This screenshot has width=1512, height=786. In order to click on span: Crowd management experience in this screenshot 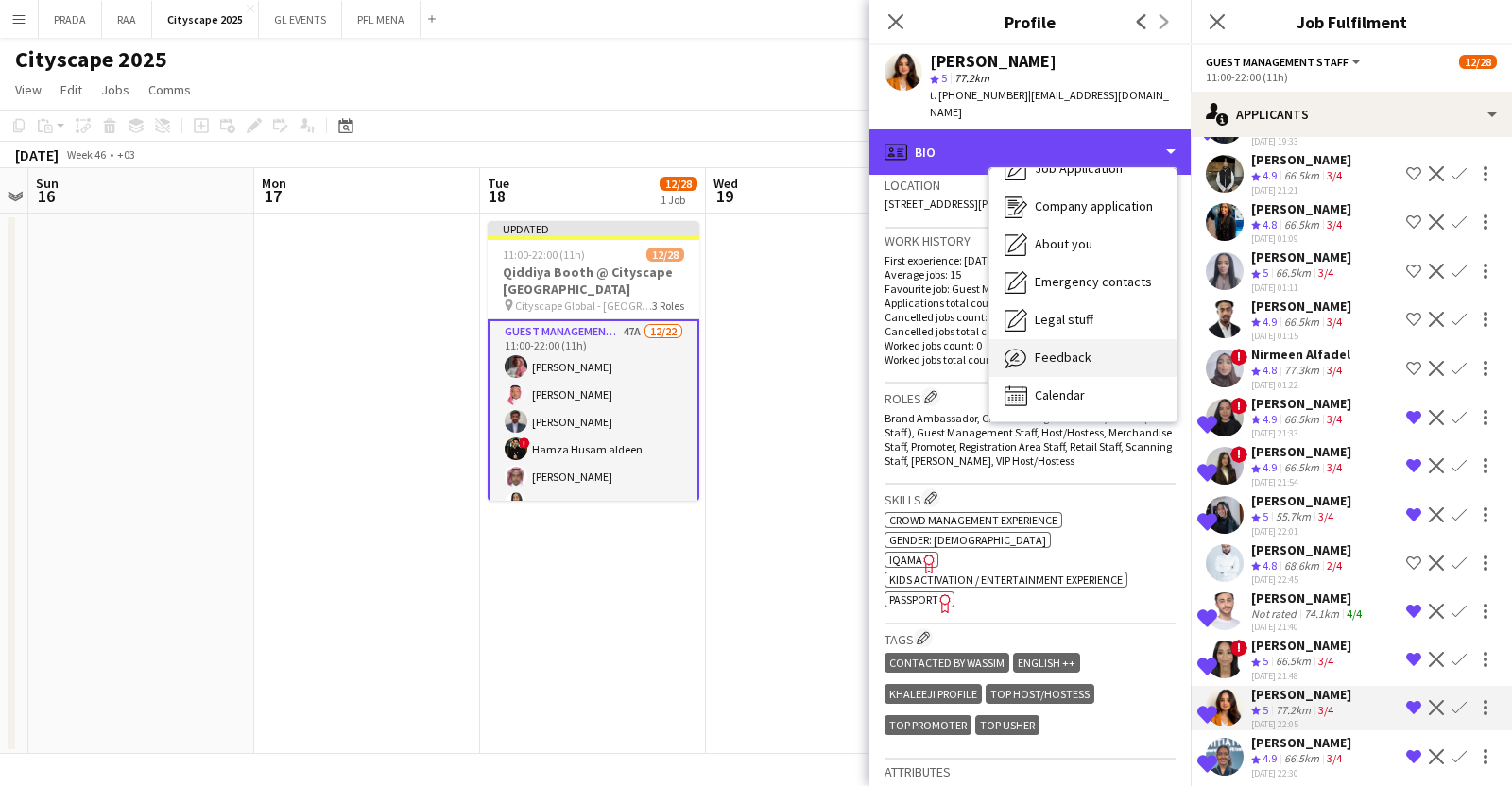, I will do `click(974, 520)`.